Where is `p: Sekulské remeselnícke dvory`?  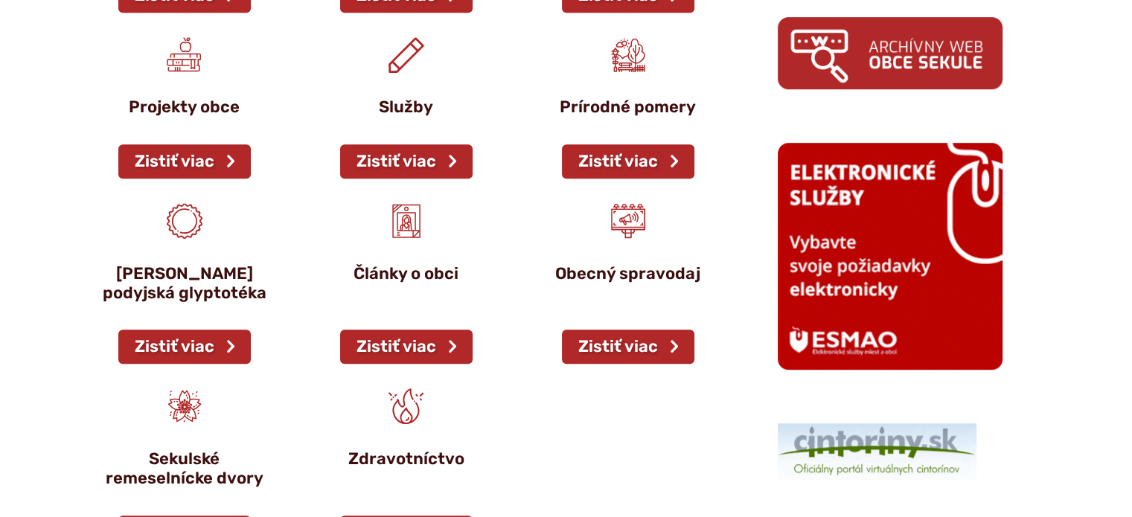
p: Sekulské remeselnícke dvory is located at coordinates (185, 469).